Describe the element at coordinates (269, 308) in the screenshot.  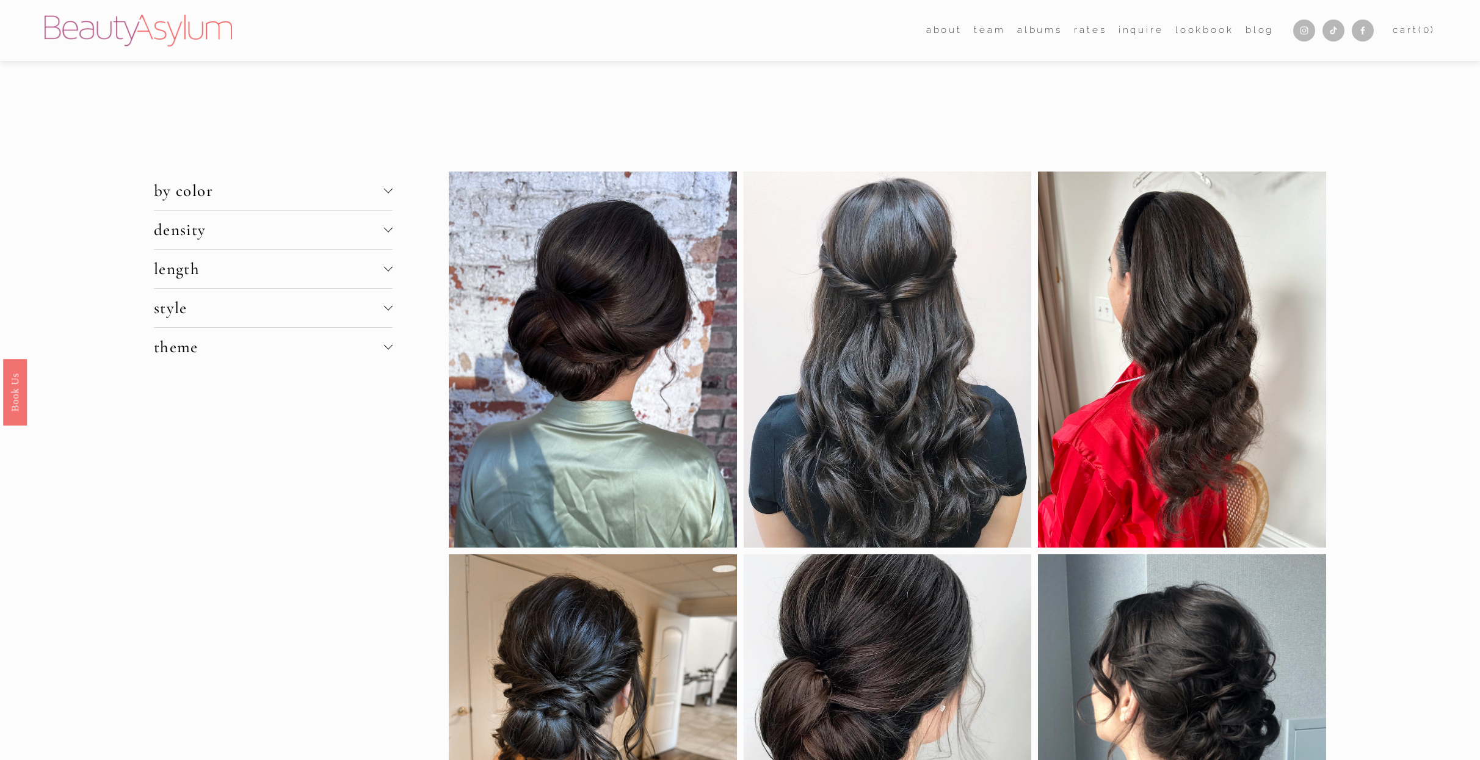
I see `span: style` at that location.